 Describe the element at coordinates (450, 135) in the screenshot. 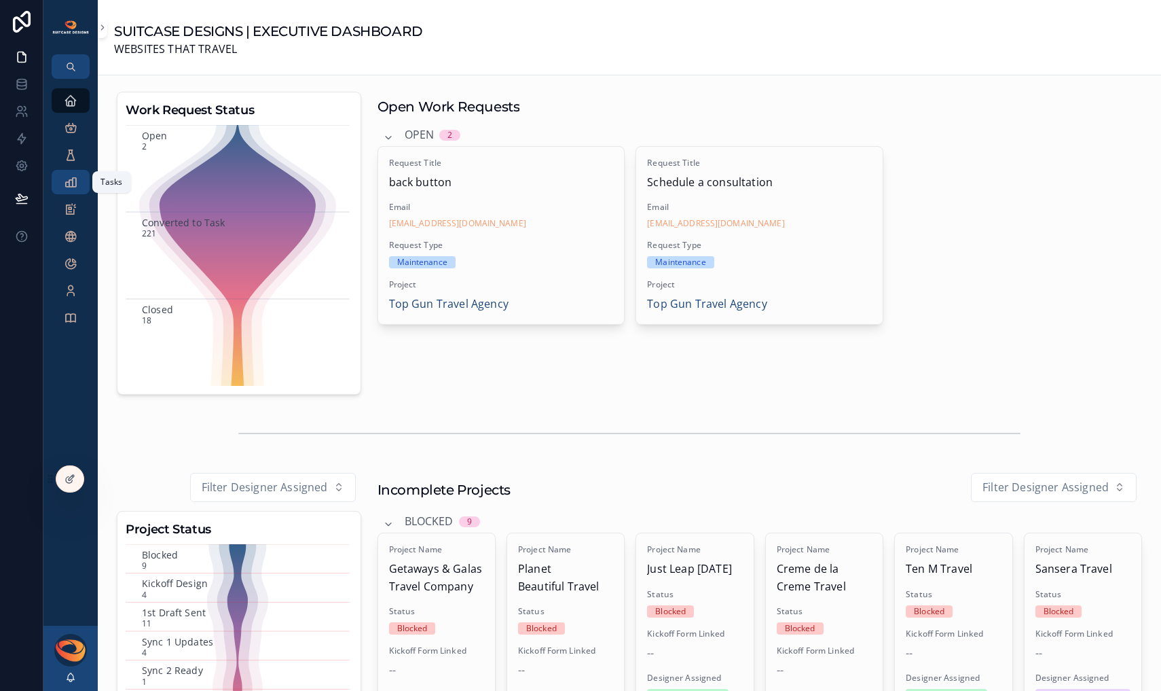

I see `div: 2` at that location.